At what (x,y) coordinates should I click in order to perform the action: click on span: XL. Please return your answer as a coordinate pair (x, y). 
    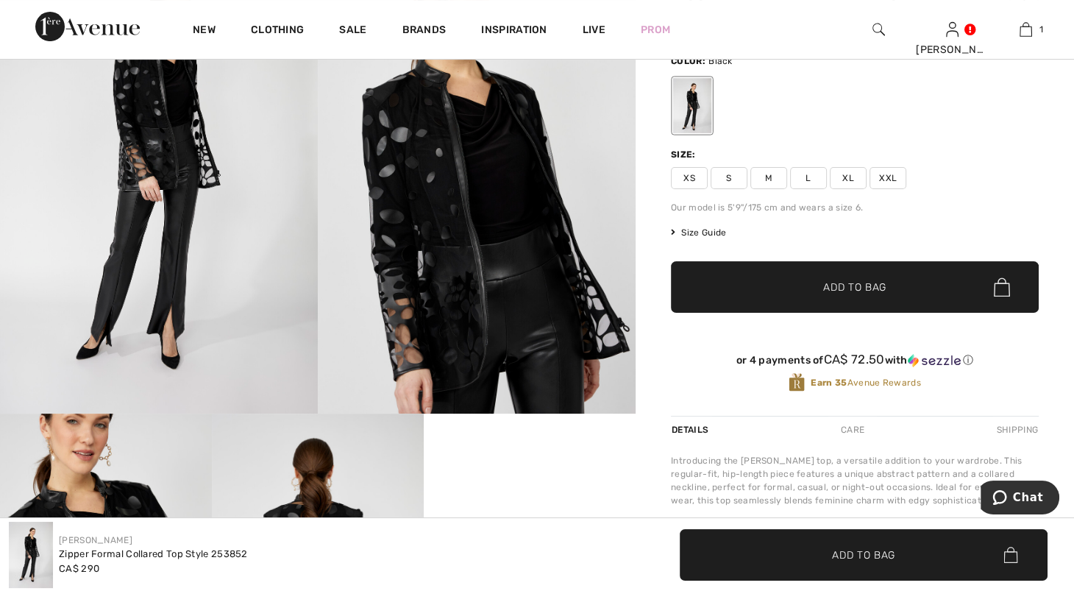
    Looking at the image, I should click on (848, 178).